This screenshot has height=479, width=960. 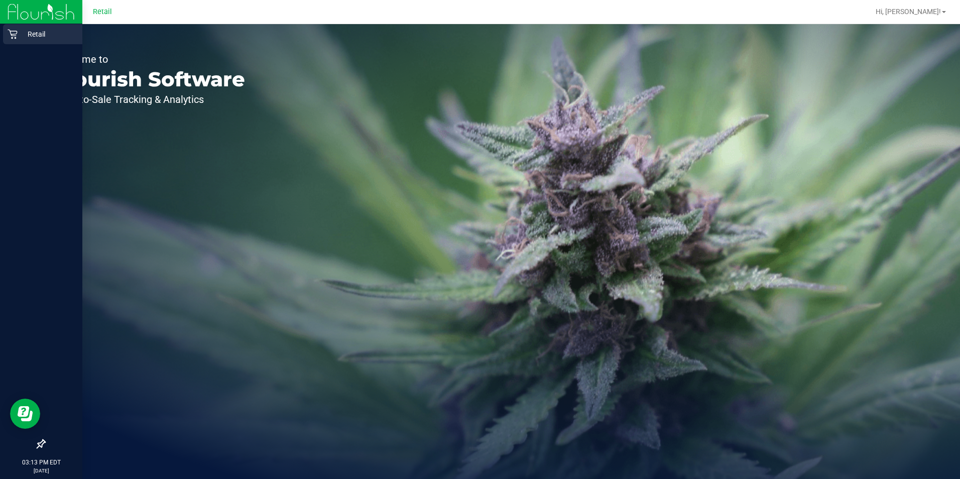 I want to click on p: Flourish Software, so click(x=150, y=79).